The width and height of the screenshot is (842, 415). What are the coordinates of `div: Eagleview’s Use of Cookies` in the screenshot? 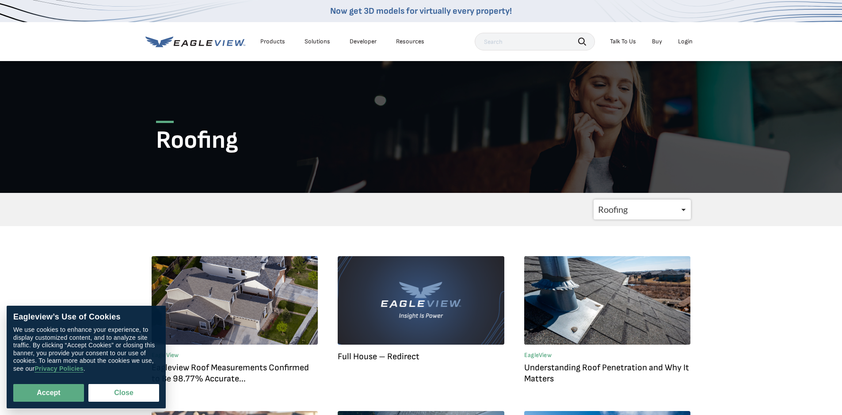 It's located at (86, 317).